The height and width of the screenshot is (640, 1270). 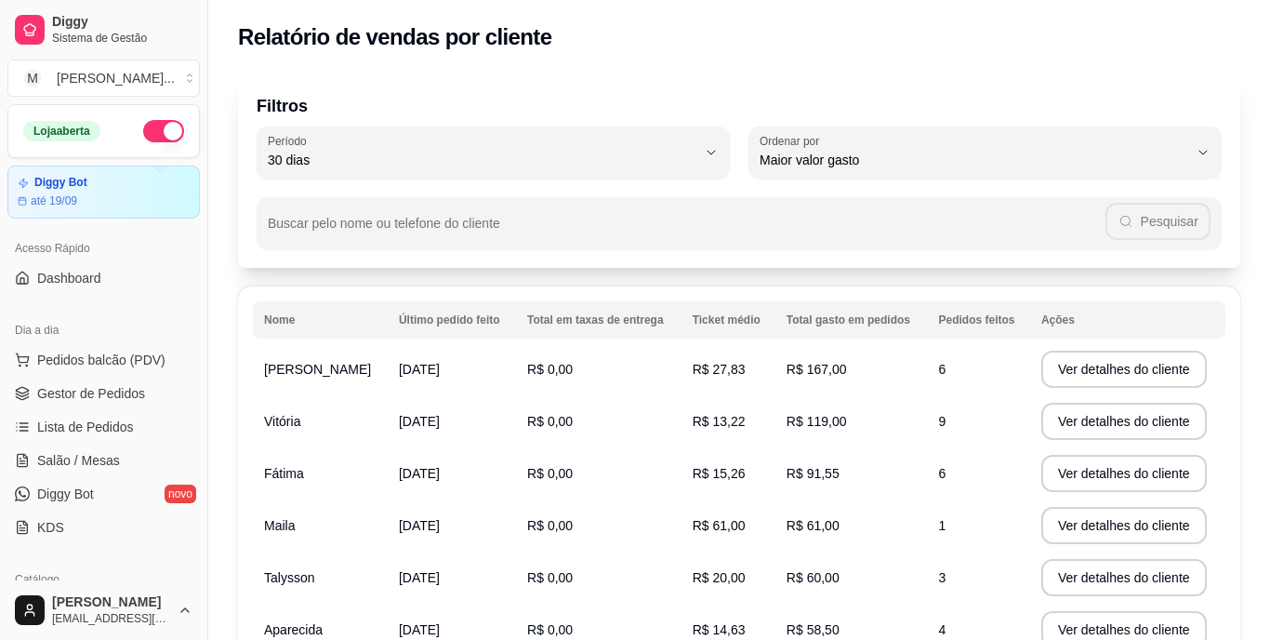 What do you see at coordinates (69, 278) in the screenshot?
I see `span: Dashboard` at bounding box center [69, 278].